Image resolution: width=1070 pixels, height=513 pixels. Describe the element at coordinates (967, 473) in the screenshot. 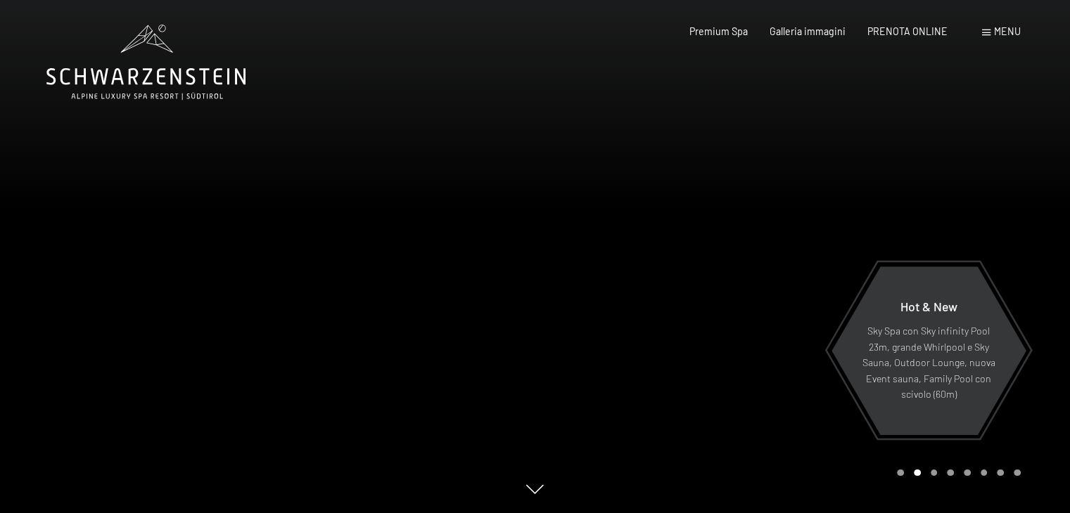

I see `div: Carousel Page 5` at that location.